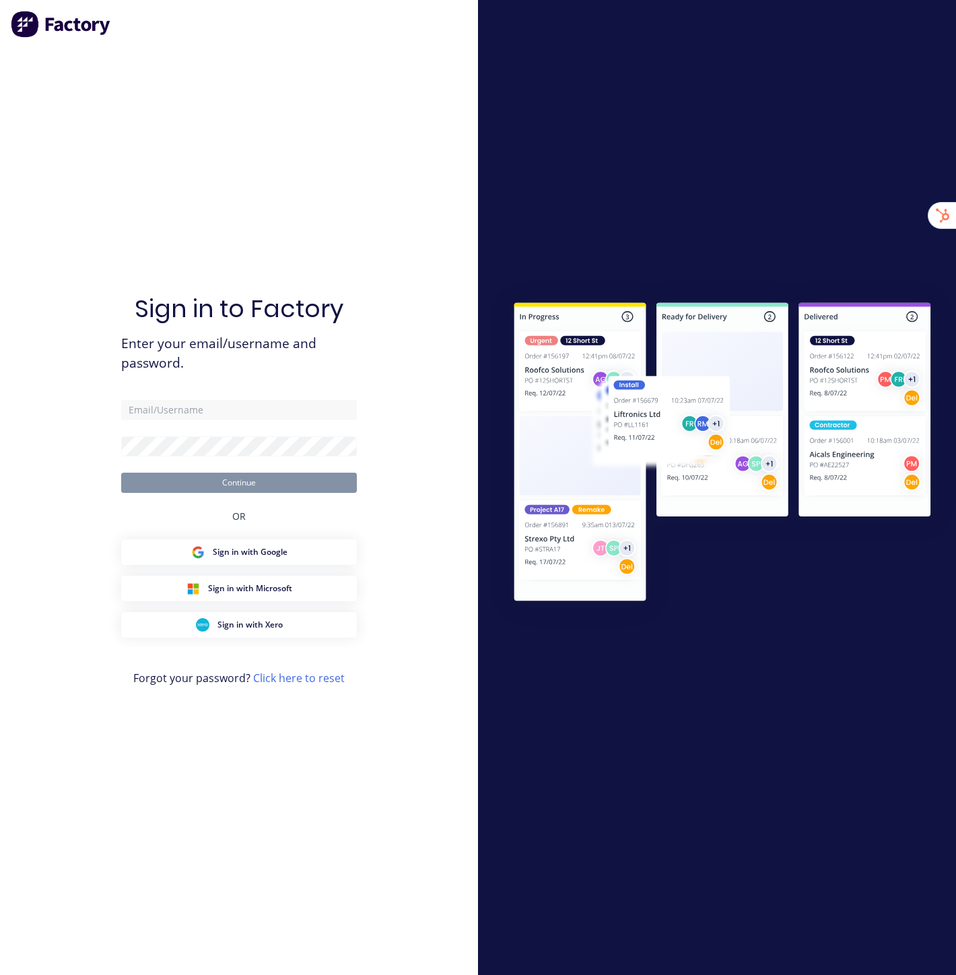 The image size is (956, 975). I want to click on span: Sign in with Google, so click(250, 552).